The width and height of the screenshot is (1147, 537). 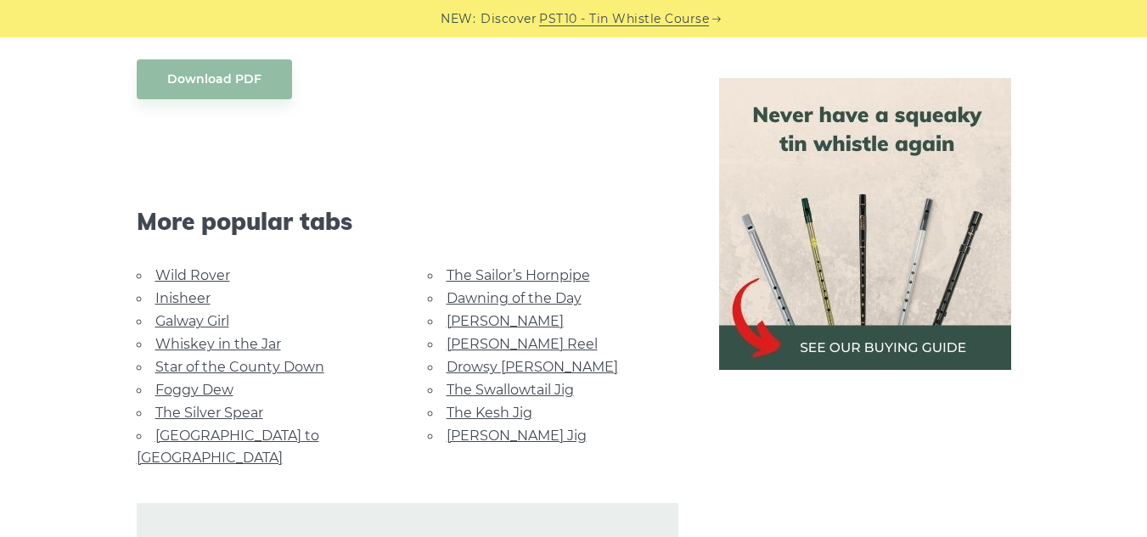 I want to click on a: Foggy Dew, so click(x=194, y=390).